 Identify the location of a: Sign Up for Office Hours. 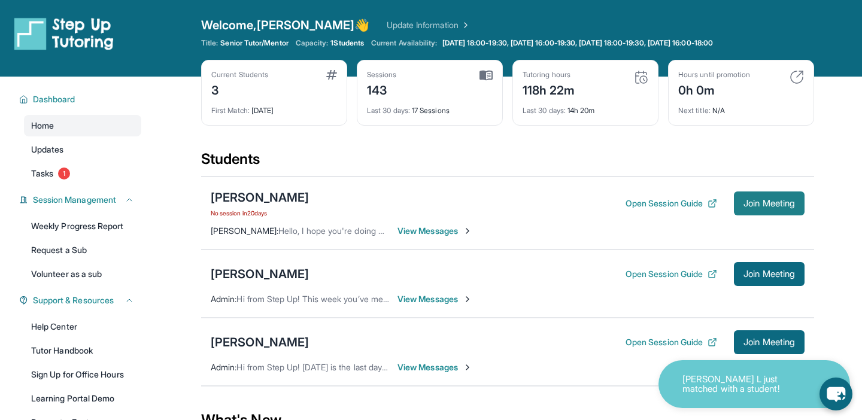
(83, 375).